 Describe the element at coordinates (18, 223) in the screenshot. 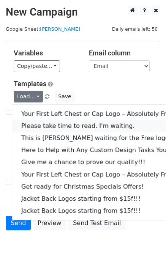

I see `a: Send` at that location.